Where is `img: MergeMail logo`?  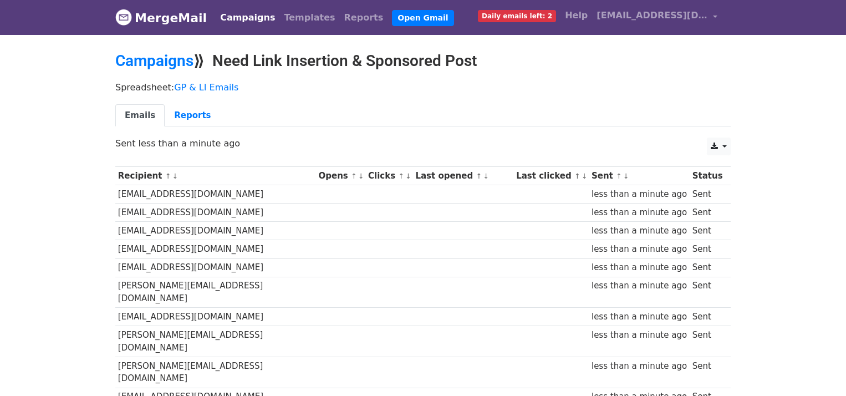 img: MergeMail logo is located at coordinates (124, 17).